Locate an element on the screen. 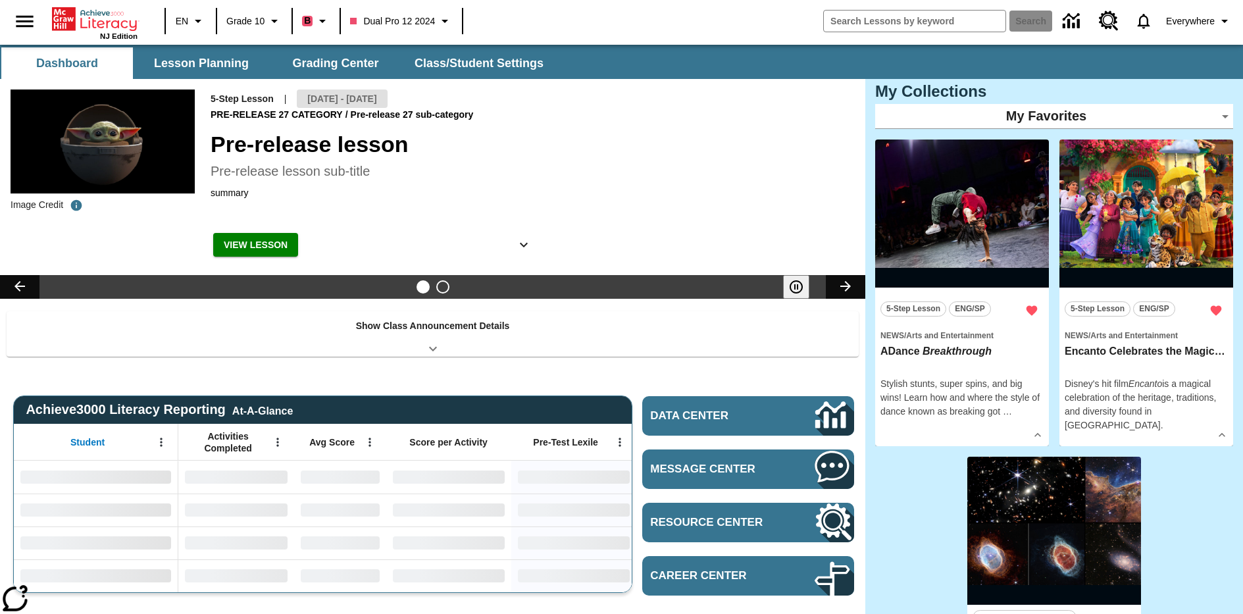  span: Resource Center is located at coordinates (713, 523).